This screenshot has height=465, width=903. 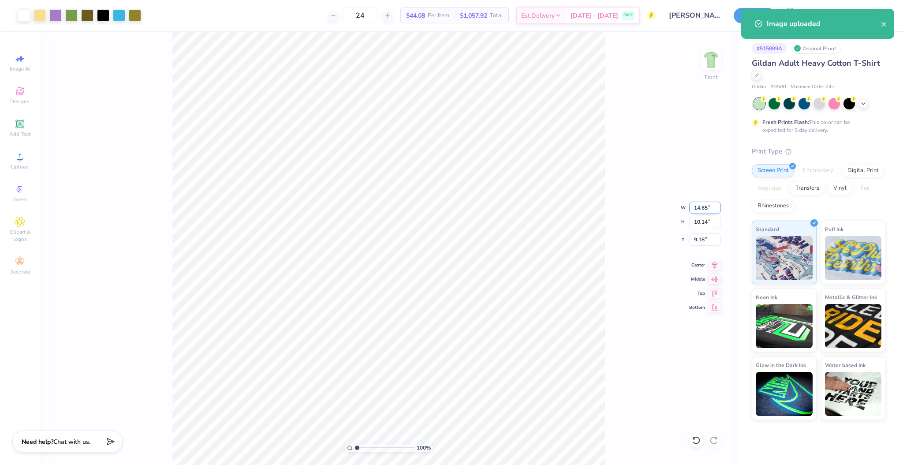 I want to click on span: Upload, so click(x=20, y=167).